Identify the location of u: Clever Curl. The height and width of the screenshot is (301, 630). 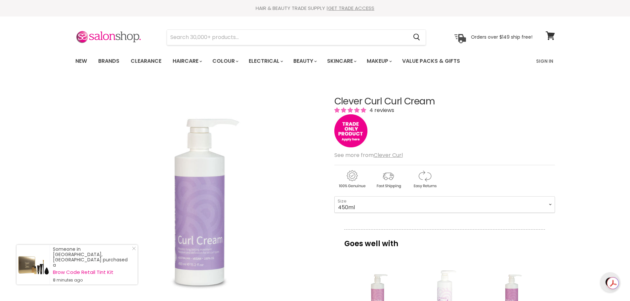
(388, 155).